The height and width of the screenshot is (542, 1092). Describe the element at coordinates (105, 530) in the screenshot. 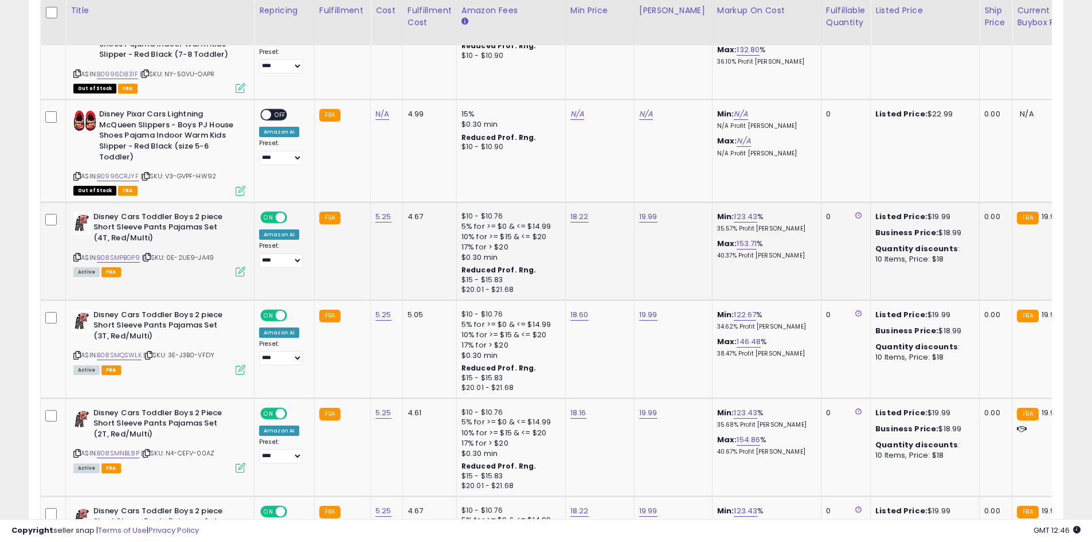

I see `div: seller snap | |` at that location.